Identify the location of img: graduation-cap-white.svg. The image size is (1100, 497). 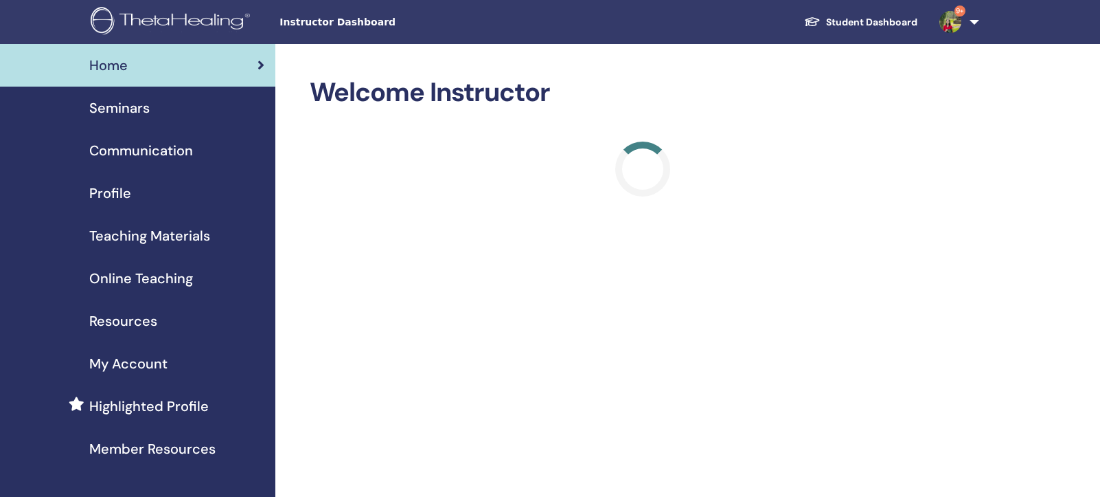
(812, 21).